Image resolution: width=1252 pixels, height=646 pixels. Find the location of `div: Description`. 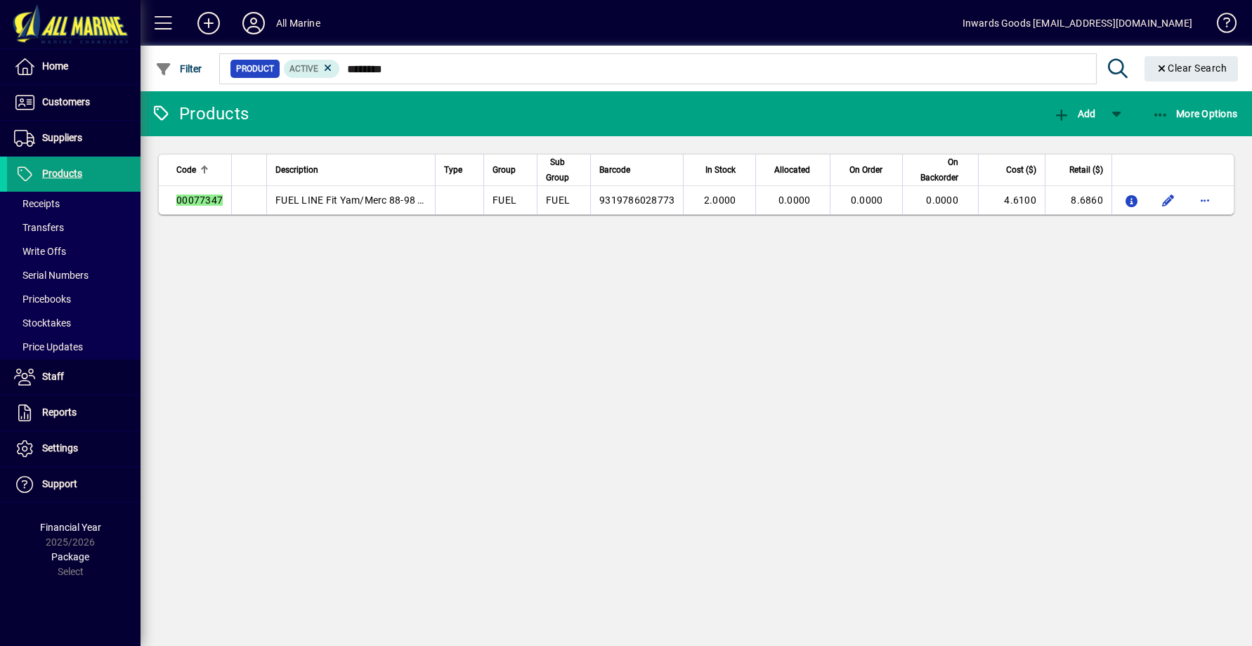

div: Description is located at coordinates (351, 170).